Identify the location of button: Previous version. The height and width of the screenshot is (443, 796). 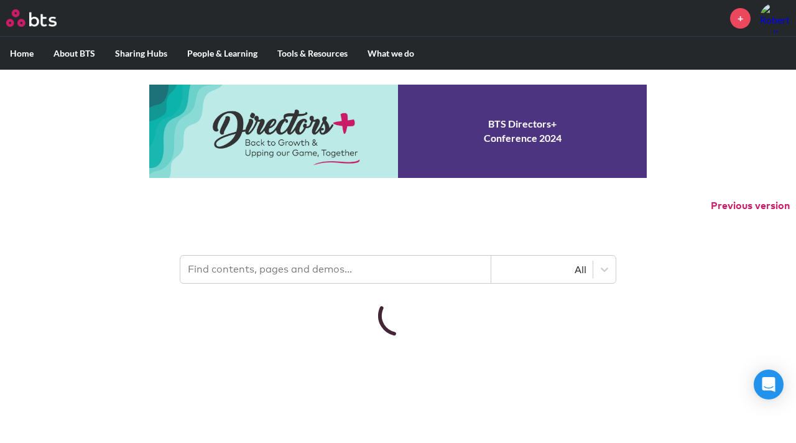
(750, 206).